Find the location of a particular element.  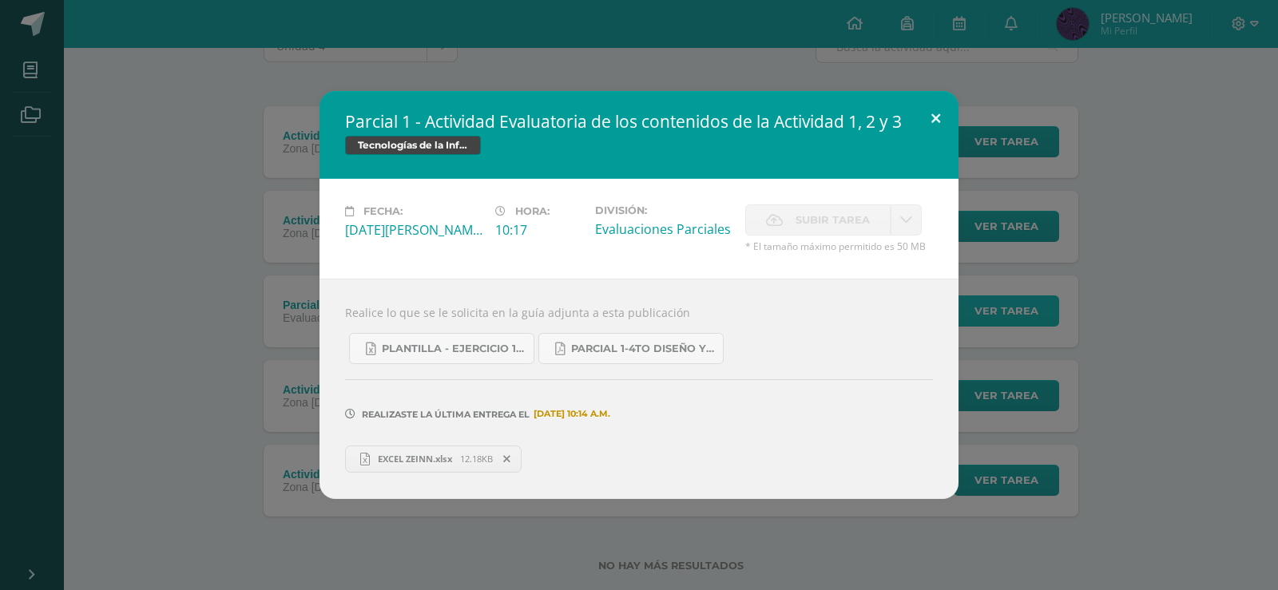

a: La fecha de entrega ha expirado is located at coordinates (906, 220).